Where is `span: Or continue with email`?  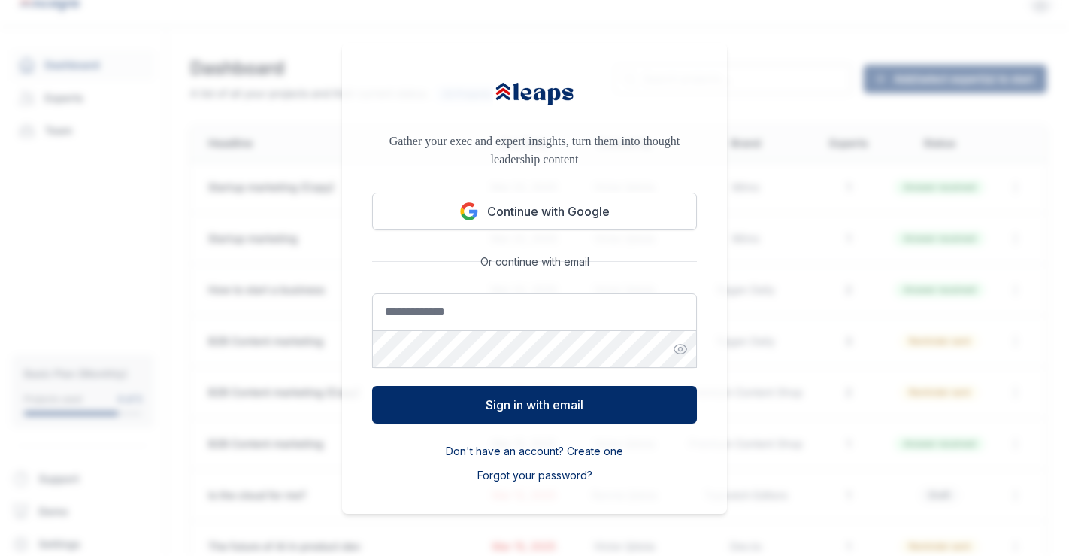
span: Or continue with email is located at coordinates (535, 262).